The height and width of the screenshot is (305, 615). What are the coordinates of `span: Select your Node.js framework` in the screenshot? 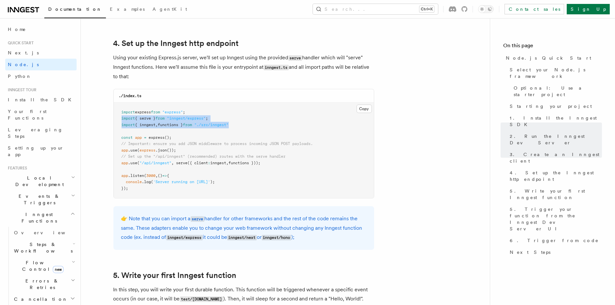 It's located at (556, 73).